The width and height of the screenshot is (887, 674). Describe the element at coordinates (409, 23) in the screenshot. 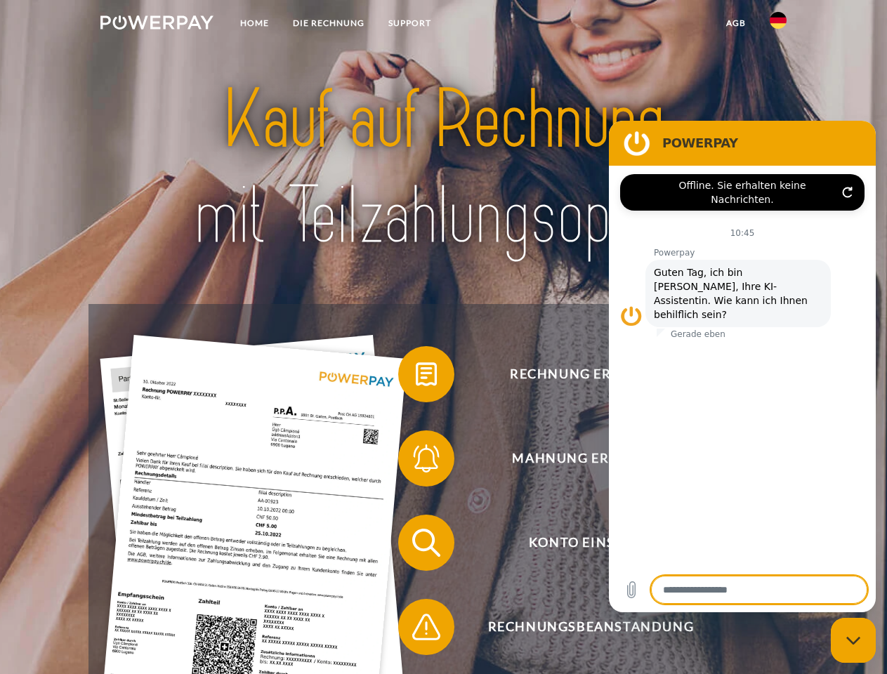

I see `a: SUPPORT` at that location.